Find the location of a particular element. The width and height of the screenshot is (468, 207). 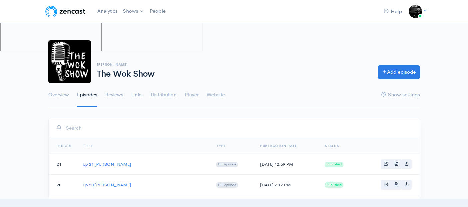

a: Player is located at coordinates (192, 95).